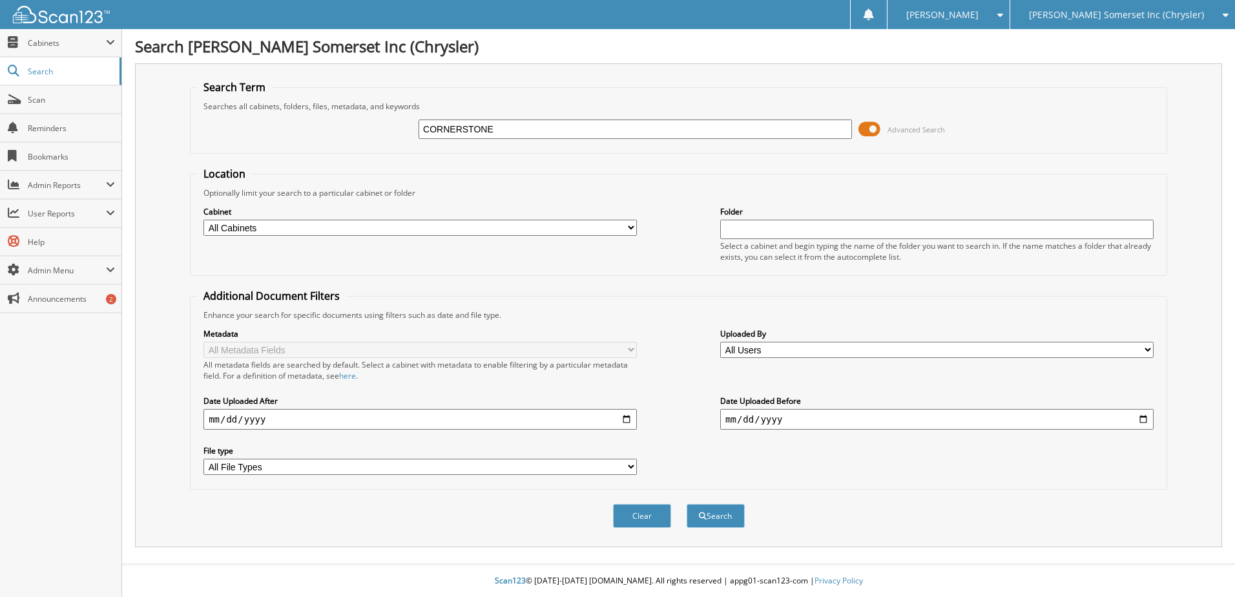  Describe the element at coordinates (838, 580) in the screenshot. I see `a: Privacy Policy` at that location.